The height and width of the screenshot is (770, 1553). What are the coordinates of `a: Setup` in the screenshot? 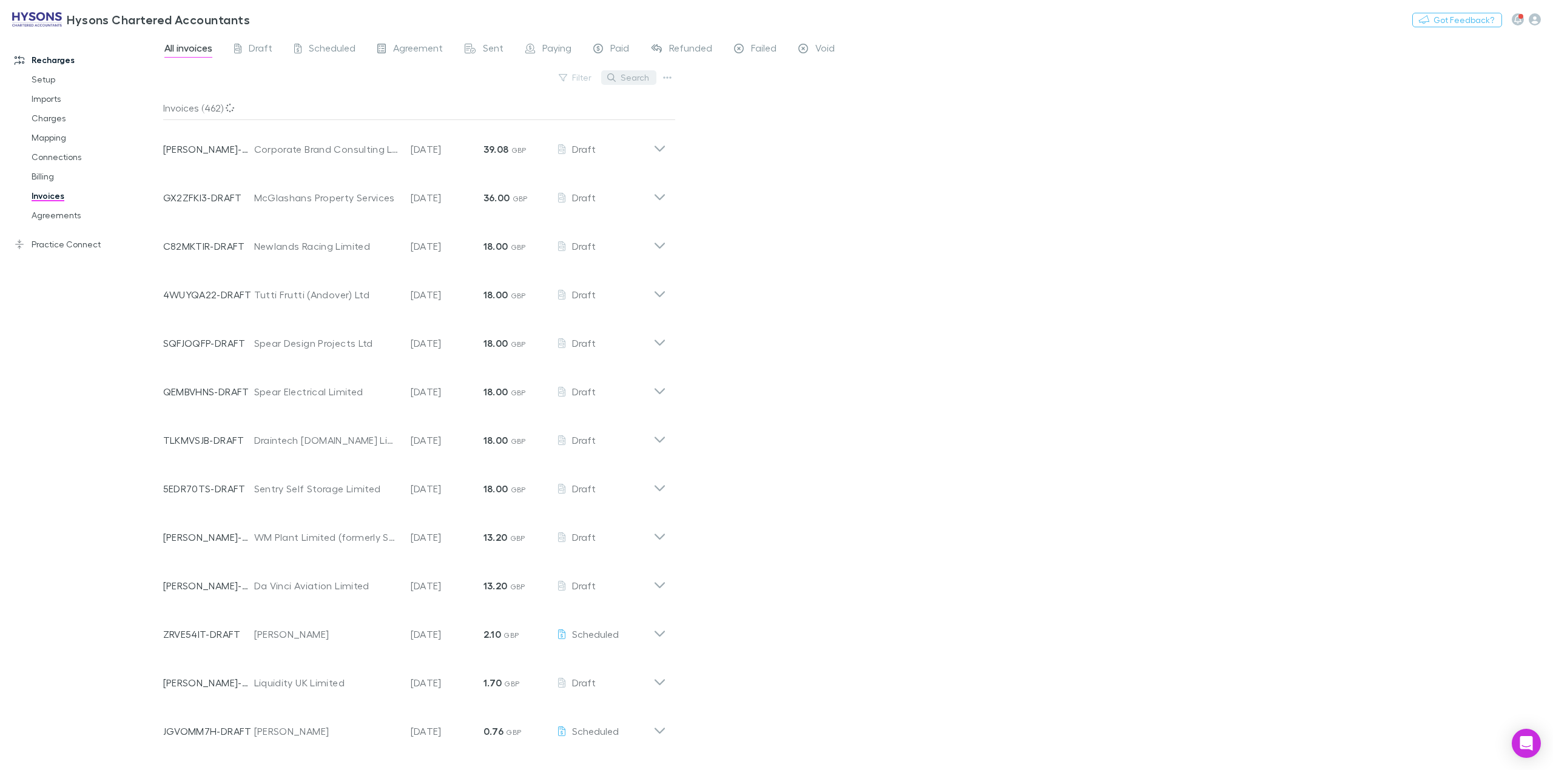 It's located at (96, 79).